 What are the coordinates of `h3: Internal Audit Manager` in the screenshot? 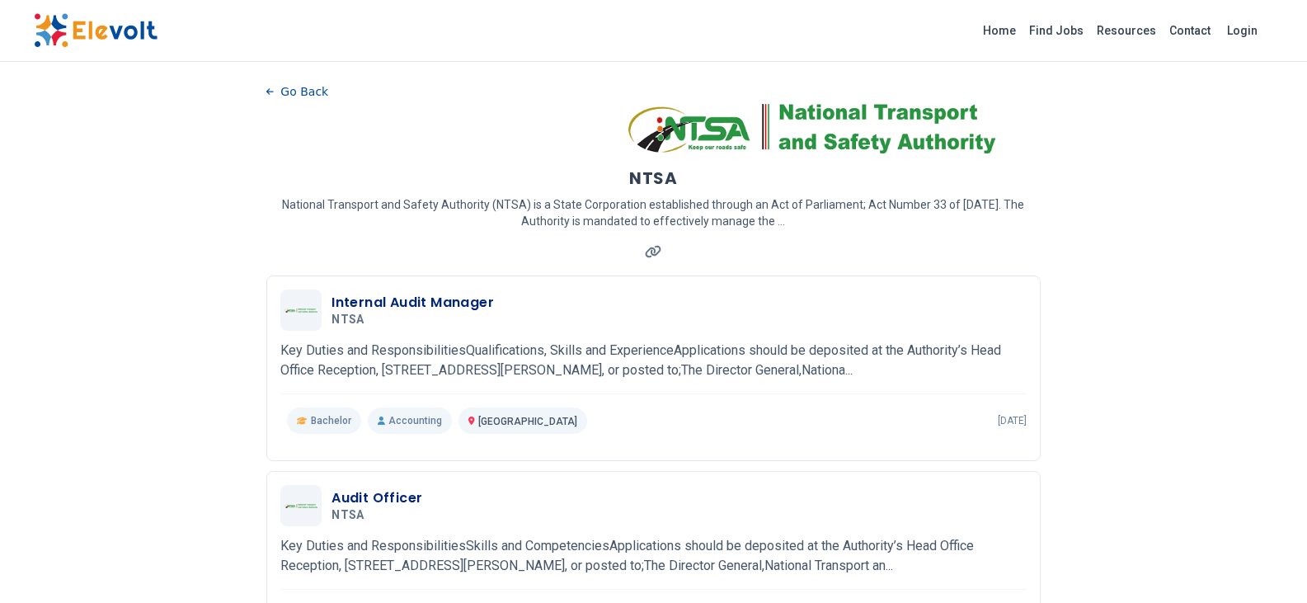 It's located at (412, 303).